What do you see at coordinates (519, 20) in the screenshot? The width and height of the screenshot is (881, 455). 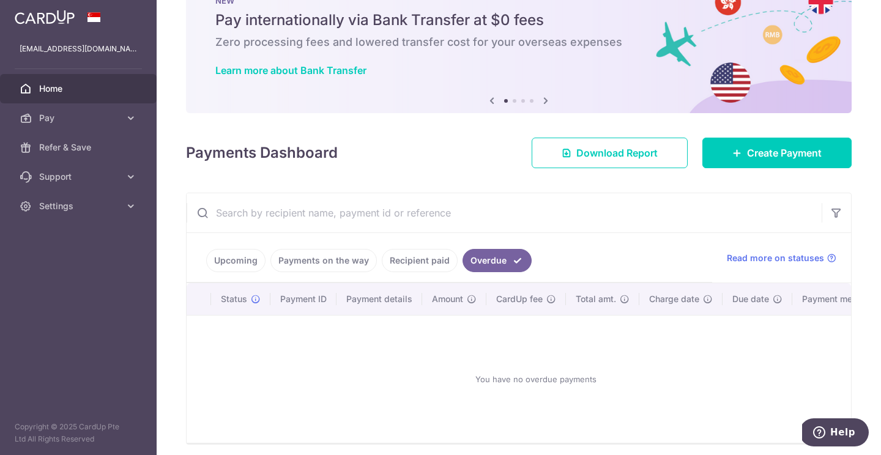 I see `h5: Pay internationally via Bank Transfer at $0 fees` at bounding box center [519, 20].